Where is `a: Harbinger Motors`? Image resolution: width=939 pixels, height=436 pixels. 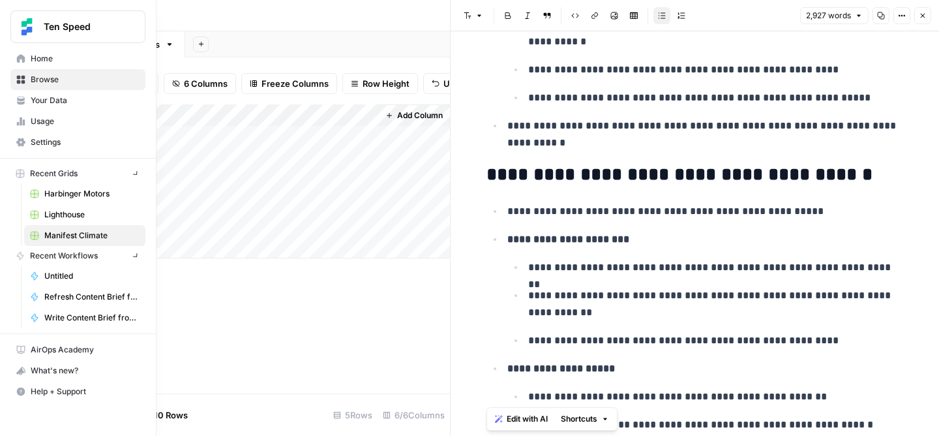
a: Harbinger Motors is located at coordinates (85, 194).